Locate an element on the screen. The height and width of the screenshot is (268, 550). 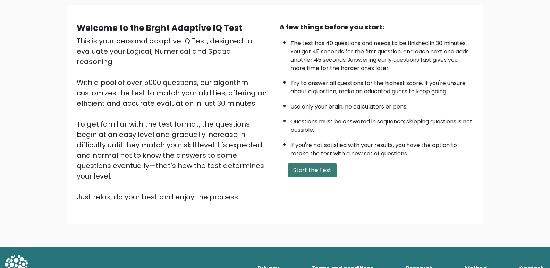
button: Start the Test is located at coordinates (313, 171).